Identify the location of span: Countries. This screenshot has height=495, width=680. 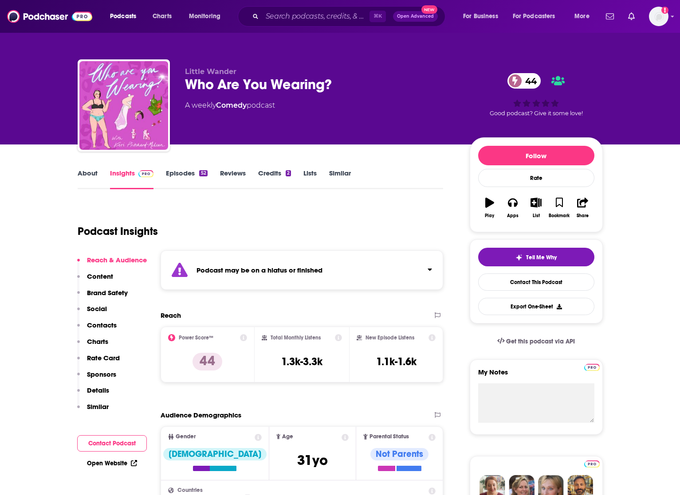
(190, 490).